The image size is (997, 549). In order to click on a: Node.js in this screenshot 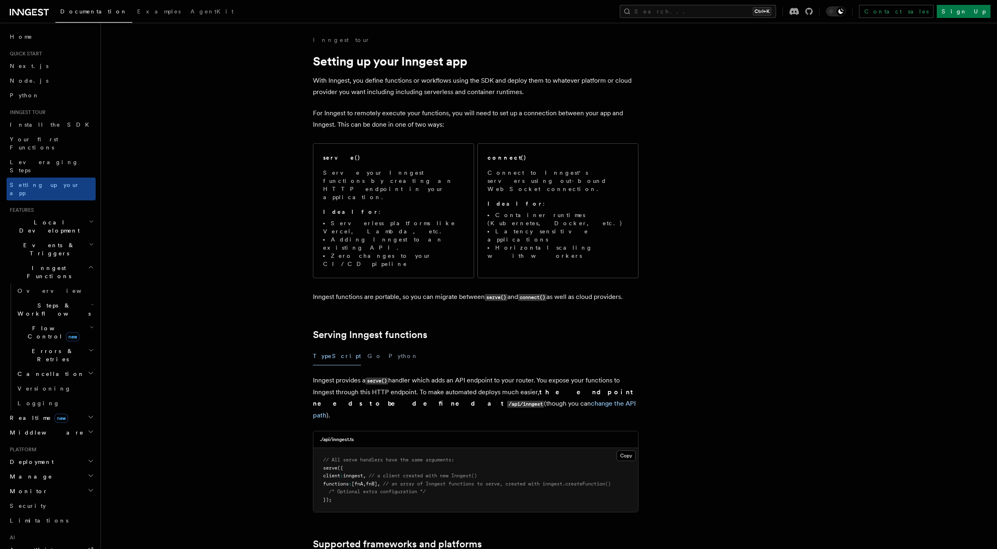, I will do `click(51, 81)`.